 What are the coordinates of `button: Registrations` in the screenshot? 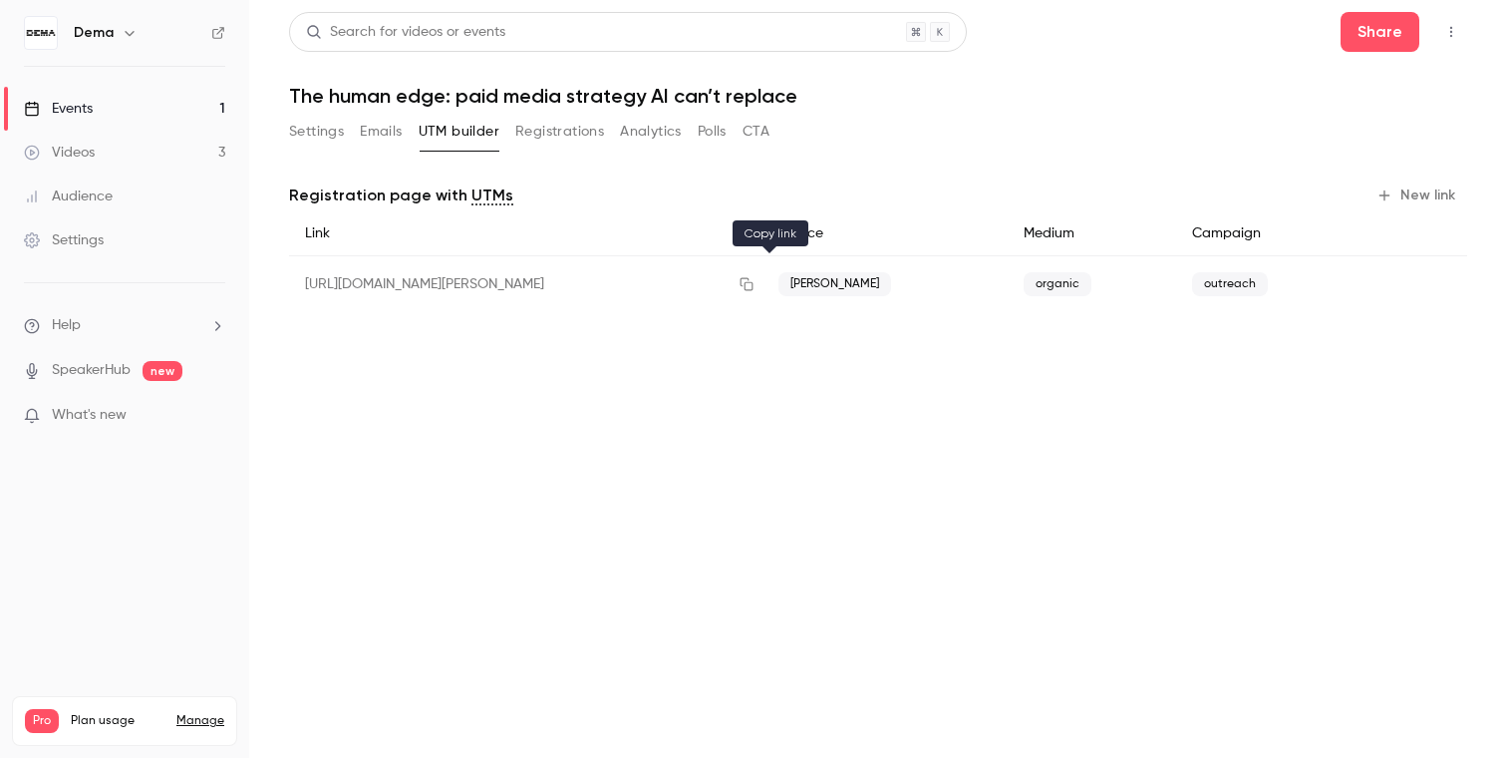 It's located at (559, 132).